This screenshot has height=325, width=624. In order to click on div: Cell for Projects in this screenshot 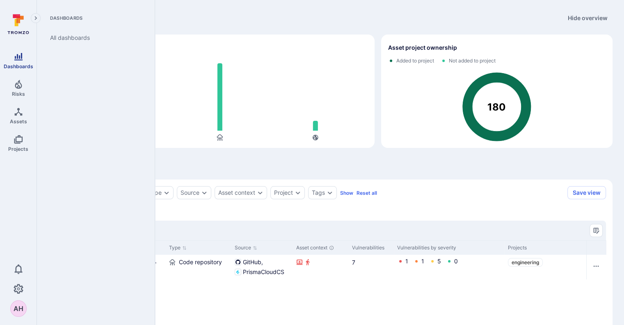, I will do `click(556, 267)`.